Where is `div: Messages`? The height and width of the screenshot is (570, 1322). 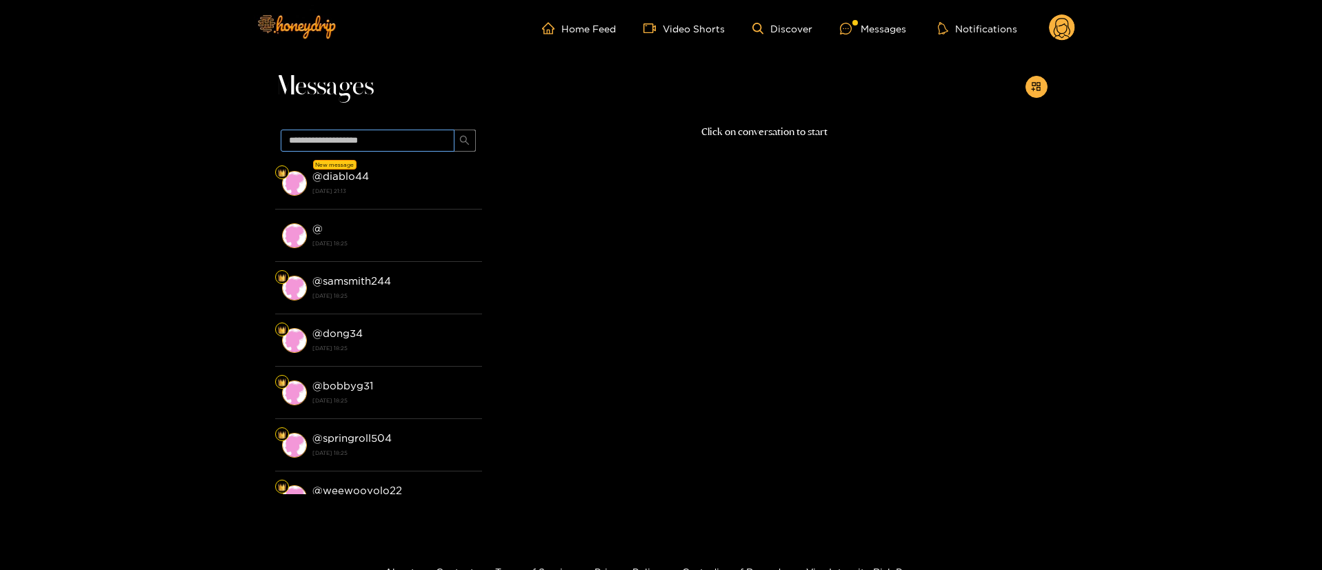
div: Messages is located at coordinates (873, 28).